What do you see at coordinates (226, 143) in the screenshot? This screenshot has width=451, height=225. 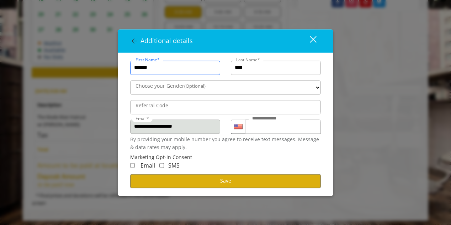 I see `div: By providing your mobile number you agree to receive text messages. Message & data rates may apply.` at bounding box center [226, 143].